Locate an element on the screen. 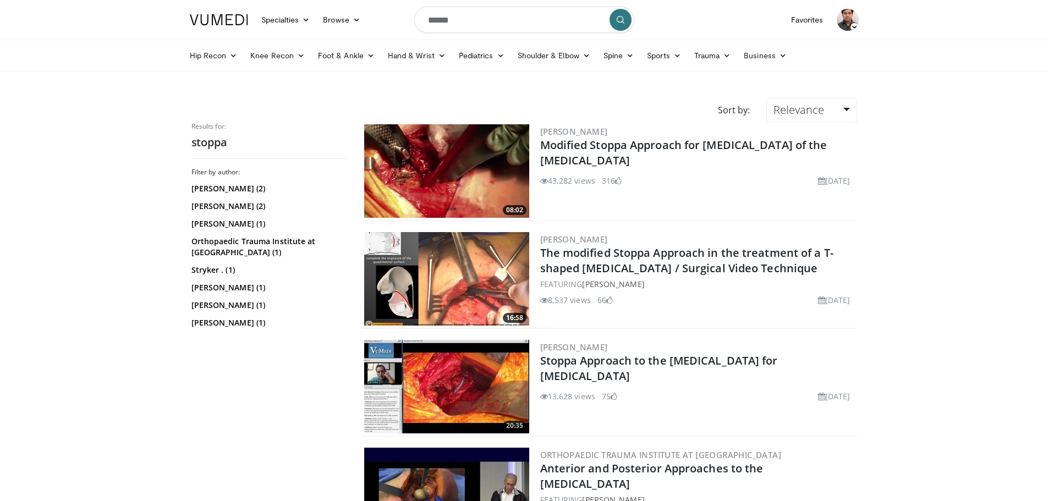  a: Favorites is located at coordinates (807, 20).